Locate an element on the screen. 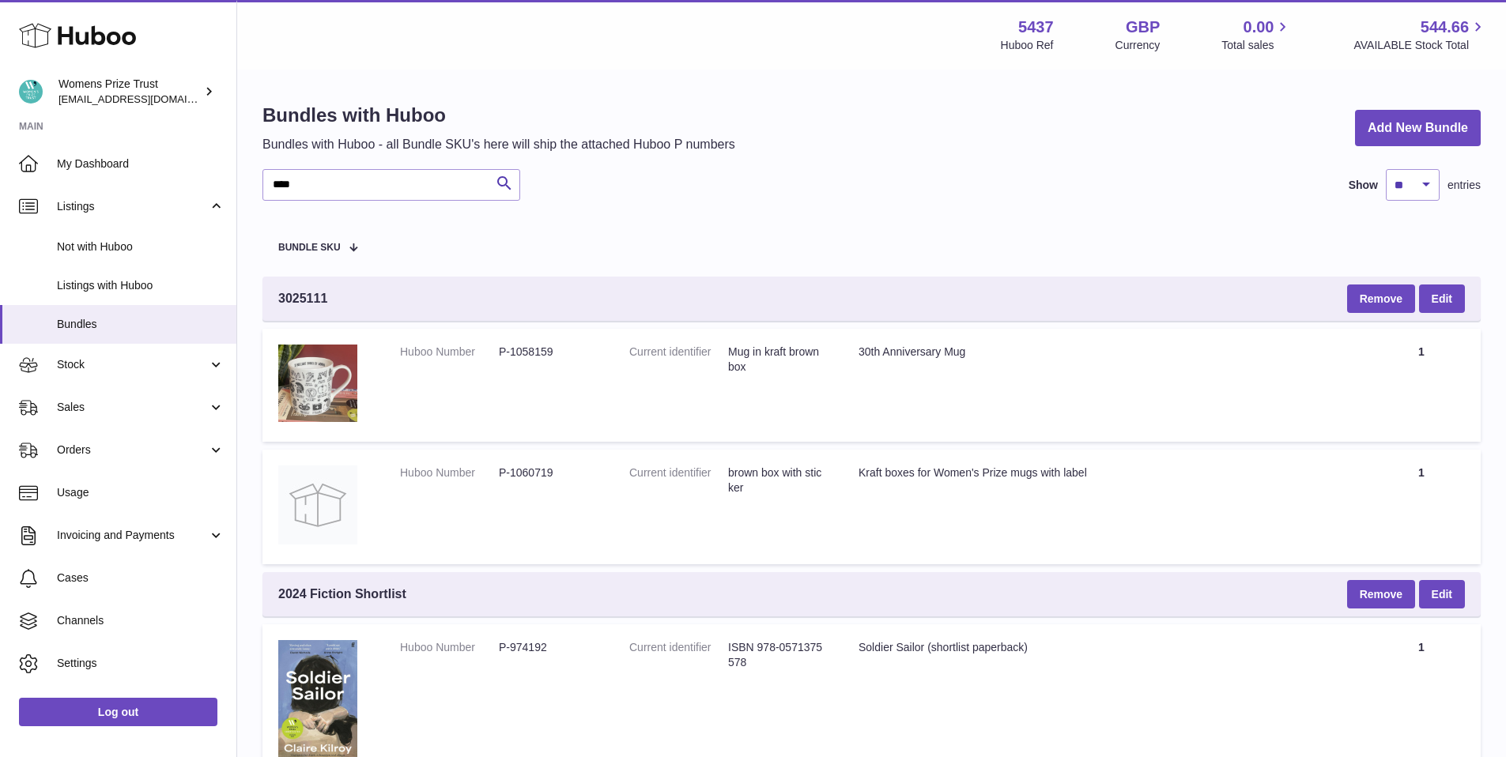  span: 2024 Fiction Shortlist is located at coordinates (342, 595).